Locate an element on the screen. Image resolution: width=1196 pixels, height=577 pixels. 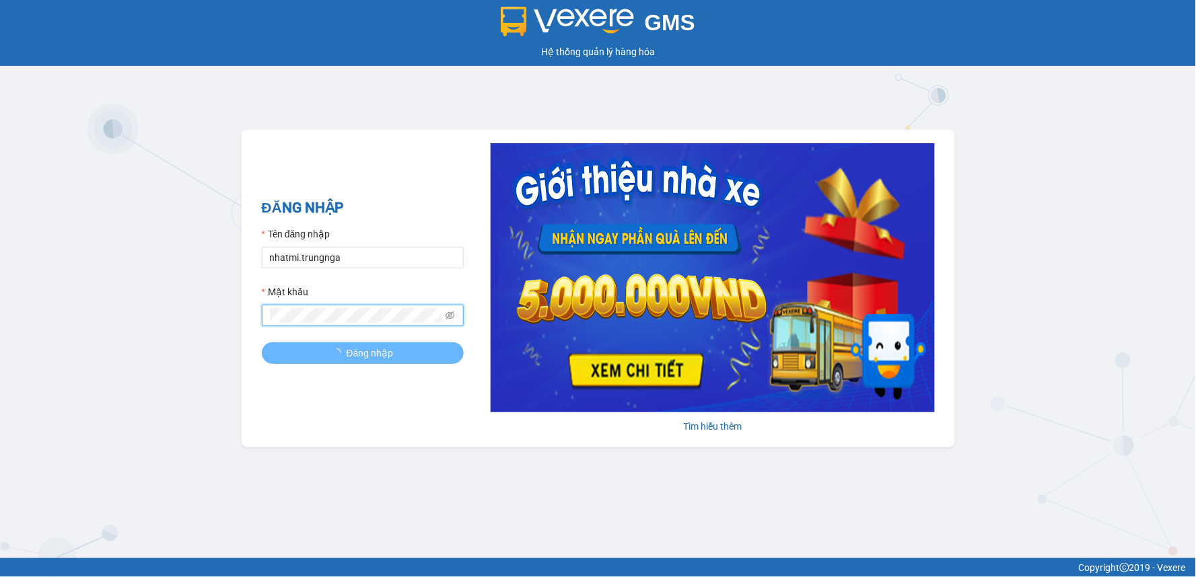
label: Mật khẩu is located at coordinates (285, 292).